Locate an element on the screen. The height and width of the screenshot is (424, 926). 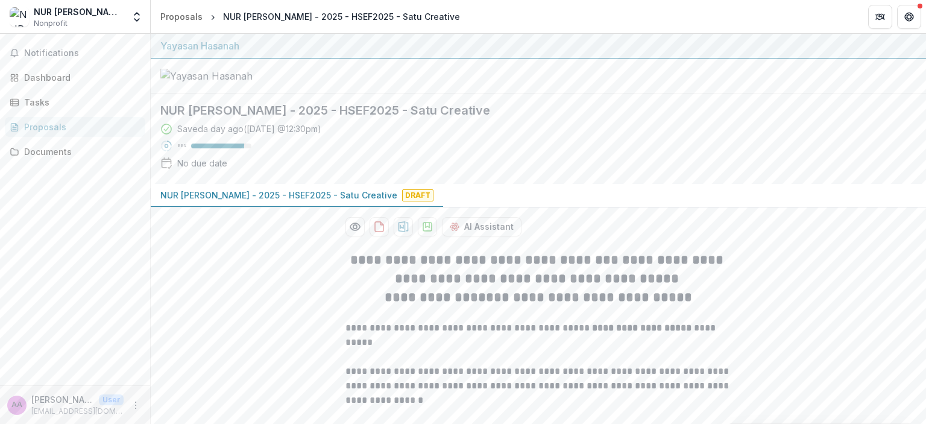
button: Partners is located at coordinates (880, 17).